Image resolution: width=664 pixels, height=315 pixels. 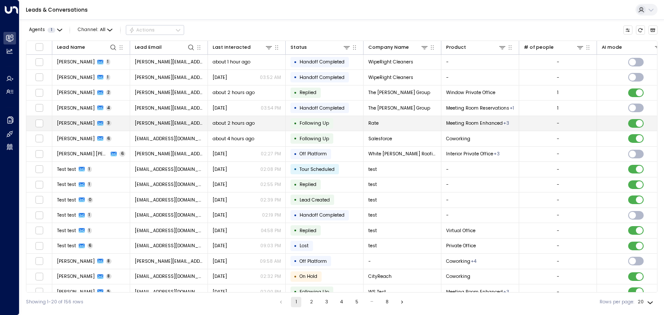 I want to click on span: dan.crystal@whitegloveroofs.com, so click(x=169, y=154).